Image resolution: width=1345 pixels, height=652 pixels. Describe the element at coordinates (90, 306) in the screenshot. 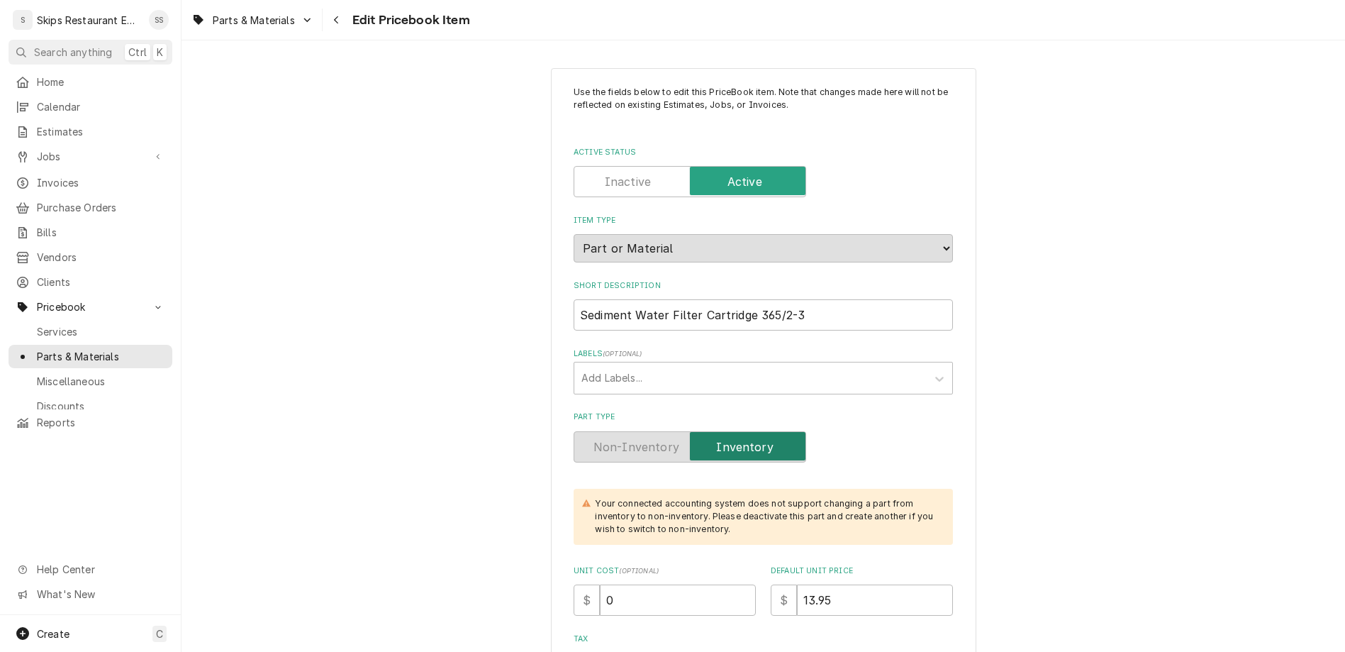

I see `a: Go to Pricebook` at that location.